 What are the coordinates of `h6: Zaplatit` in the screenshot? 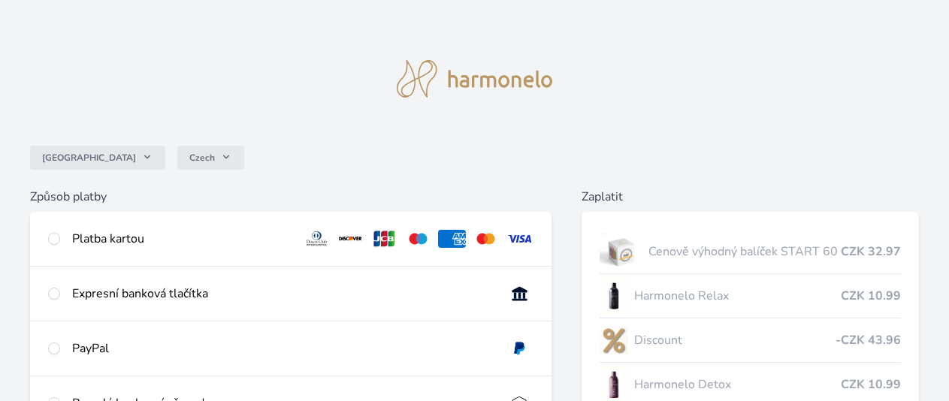 It's located at (750, 197).